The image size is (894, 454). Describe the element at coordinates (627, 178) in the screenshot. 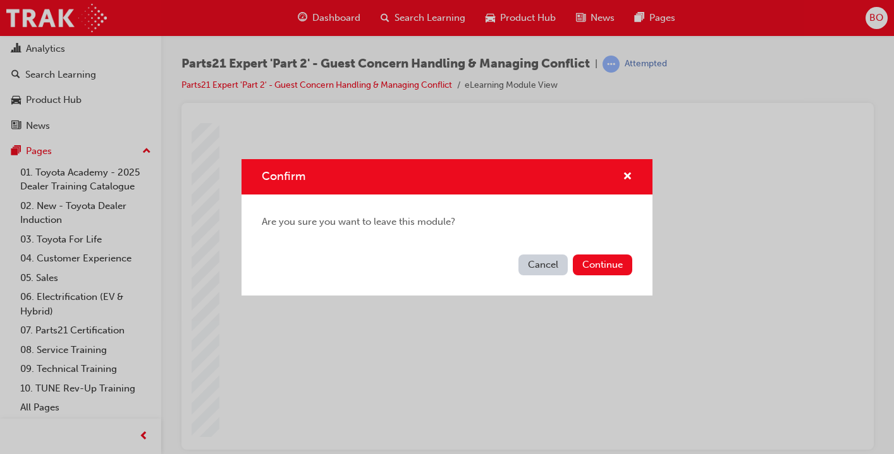

I see `span: cross-icon` at that location.